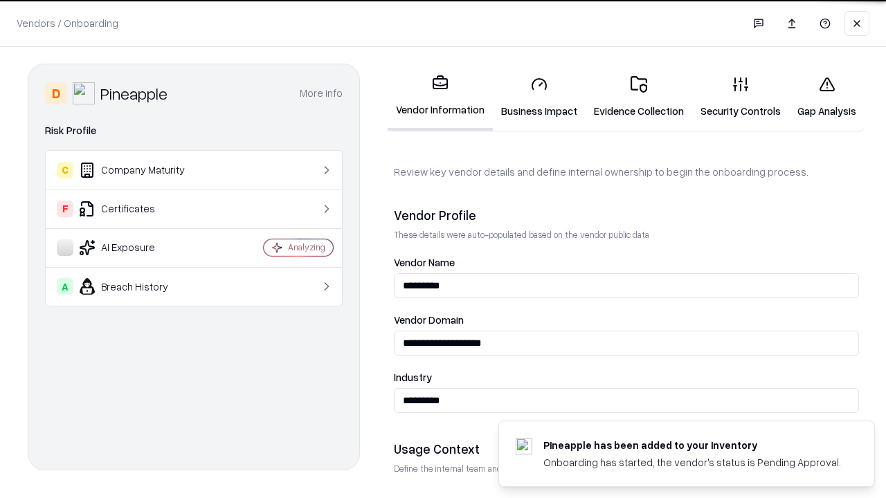 This screenshot has width=886, height=498. What do you see at coordinates (626, 215) in the screenshot?
I see `div: Vendor Profile` at bounding box center [626, 215].